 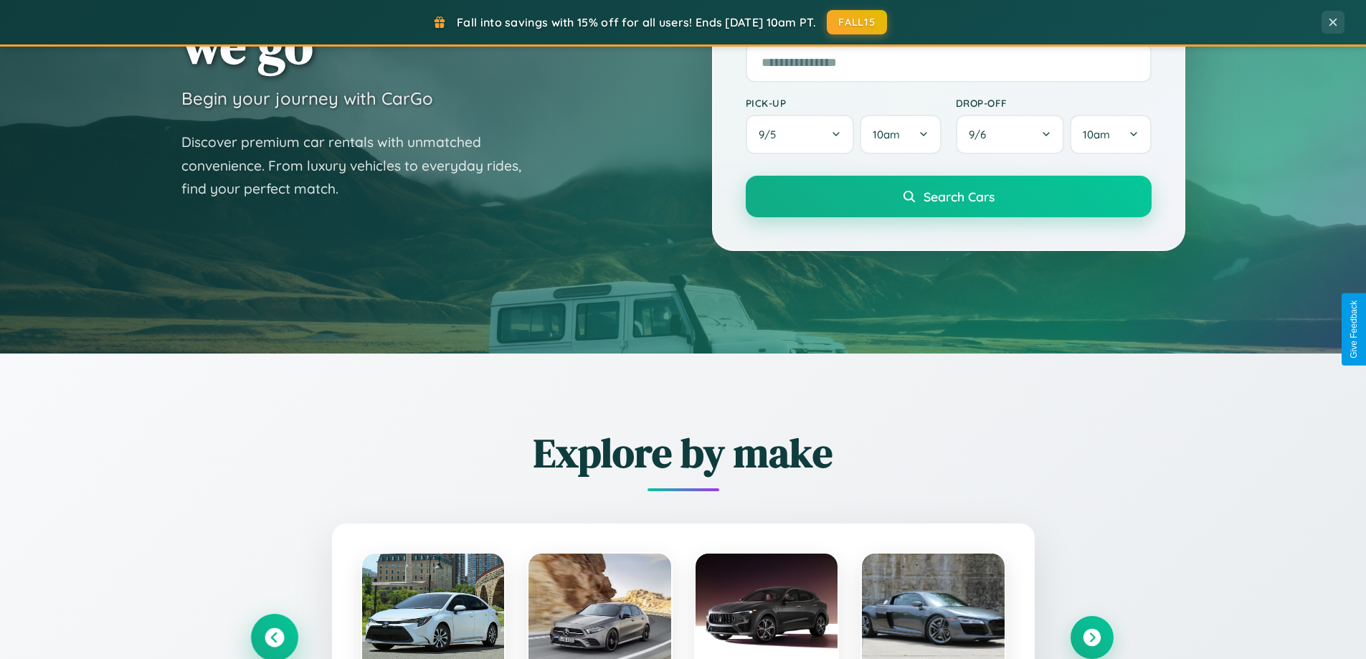 What do you see at coordinates (361, 166) in the screenshot?
I see `p: Discover premium car rentals with unmatched convenience. From luxury vehicles to everyday rides, ...` at bounding box center [361, 166].